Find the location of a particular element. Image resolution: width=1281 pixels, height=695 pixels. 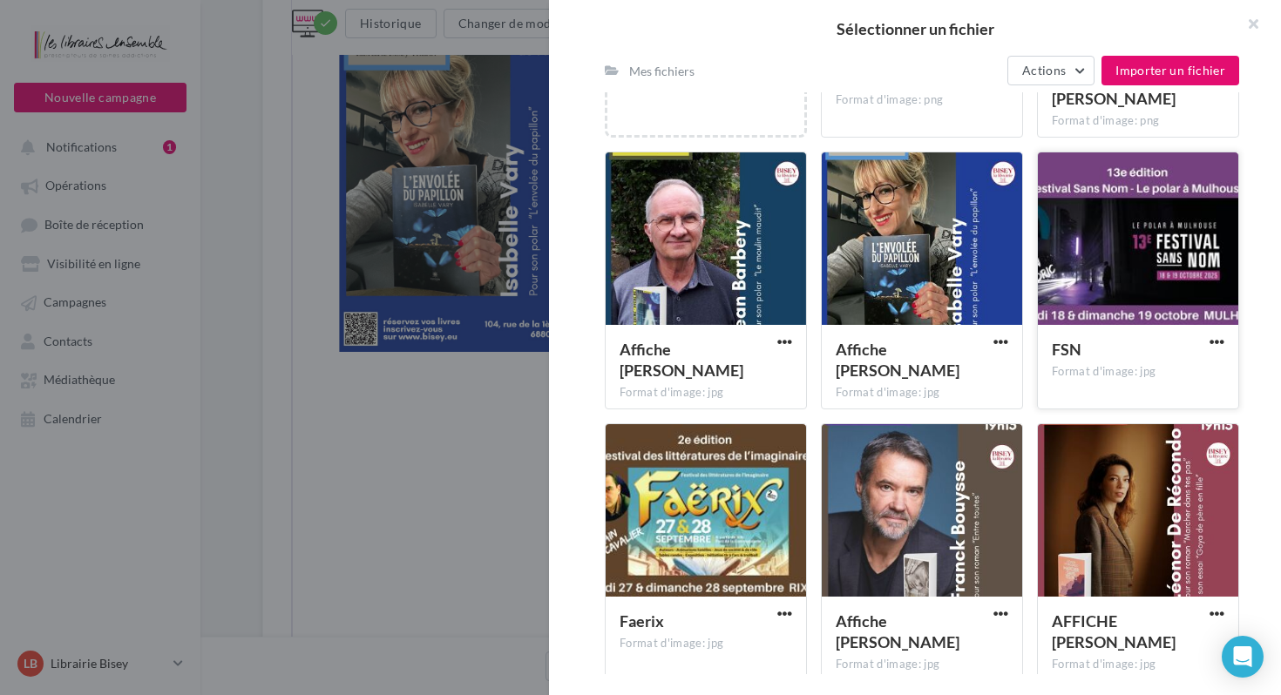

img: Affiche_Franck_Bouysse_.jpg is located at coordinates (754, 372).